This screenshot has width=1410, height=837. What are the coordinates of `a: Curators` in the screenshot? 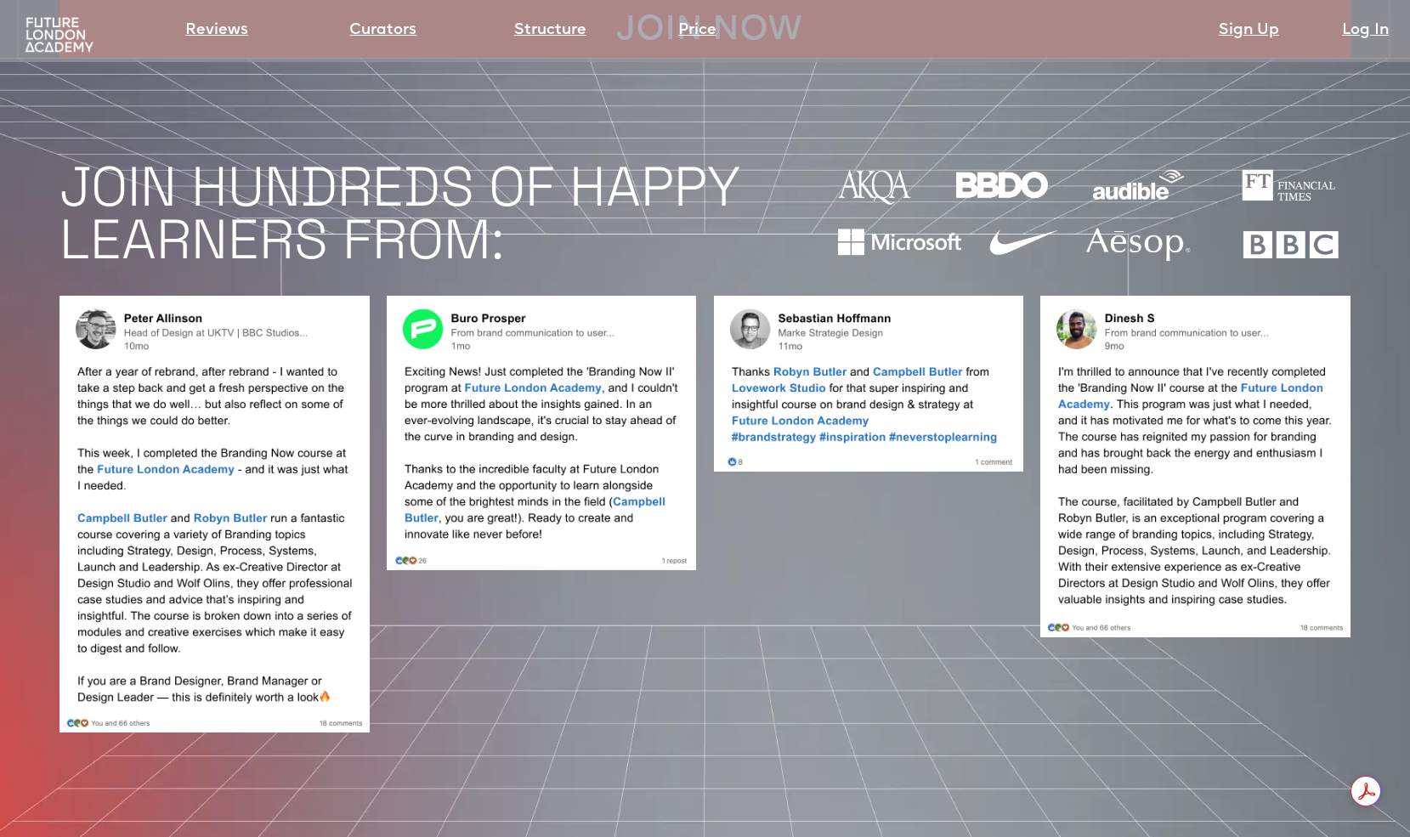 It's located at (382, 31).